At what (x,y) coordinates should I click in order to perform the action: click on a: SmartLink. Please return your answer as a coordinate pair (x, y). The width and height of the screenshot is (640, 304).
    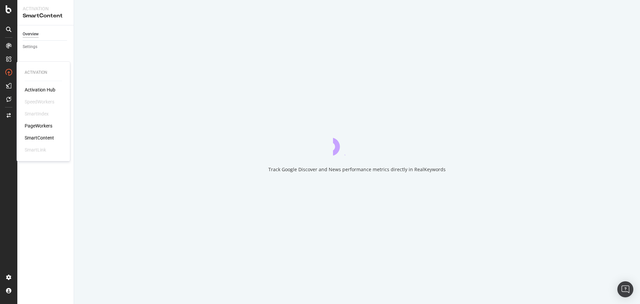
    Looking at the image, I should click on (35, 150).